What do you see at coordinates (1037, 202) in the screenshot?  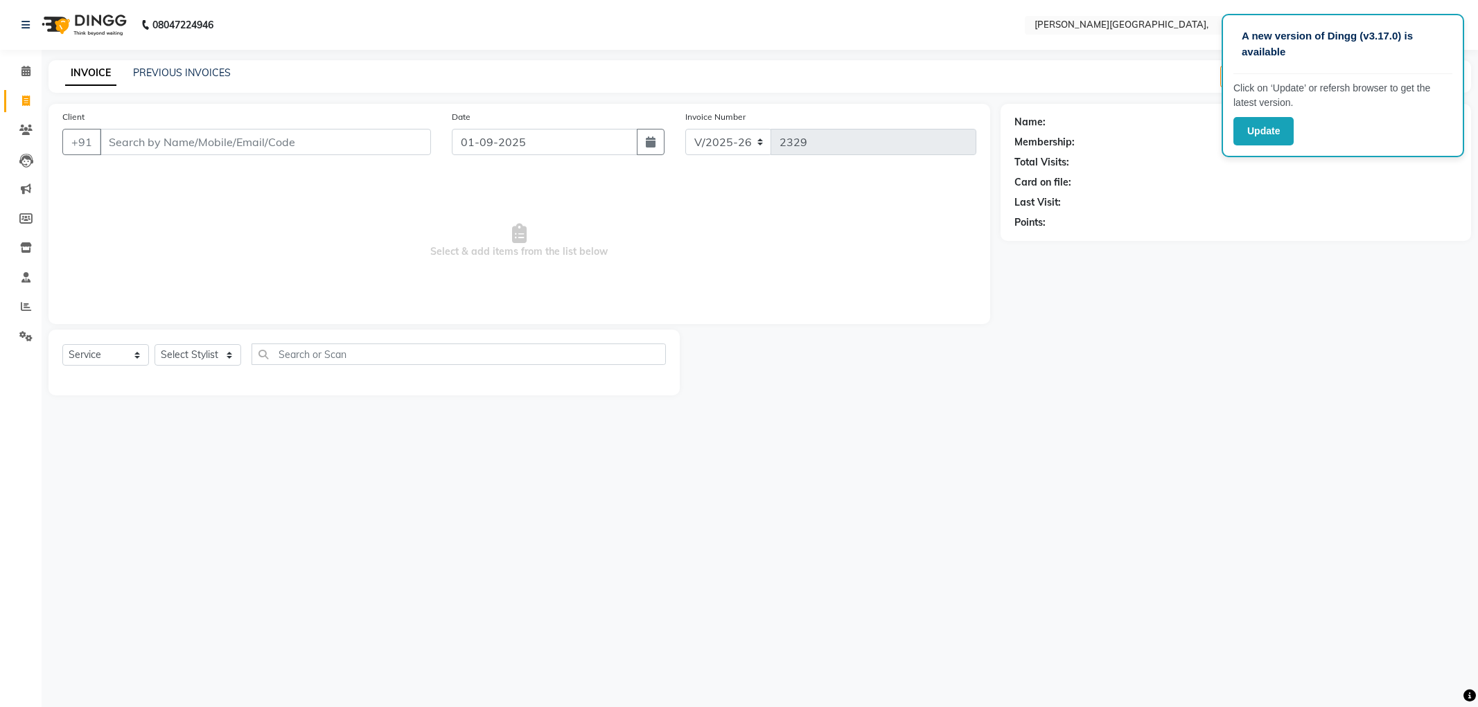 I see `div: Last Visit:` at bounding box center [1037, 202].